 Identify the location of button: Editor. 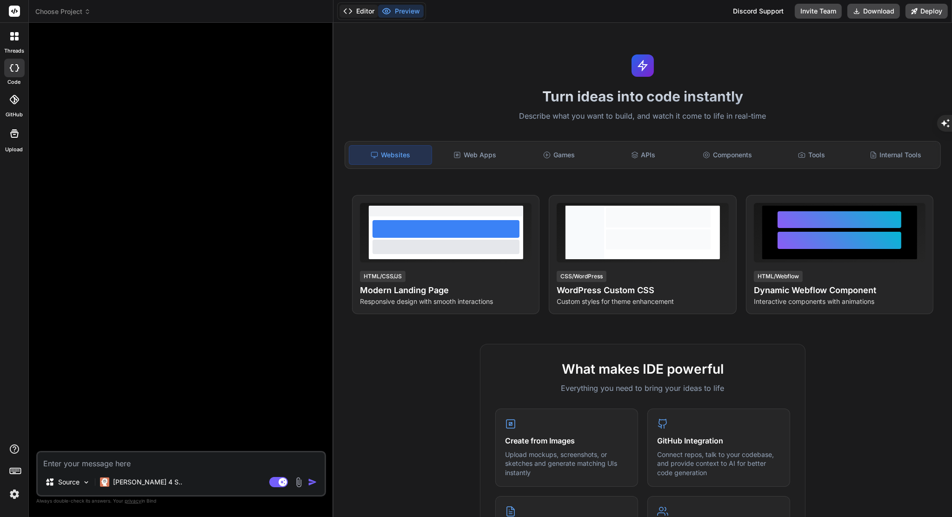
(359, 11).